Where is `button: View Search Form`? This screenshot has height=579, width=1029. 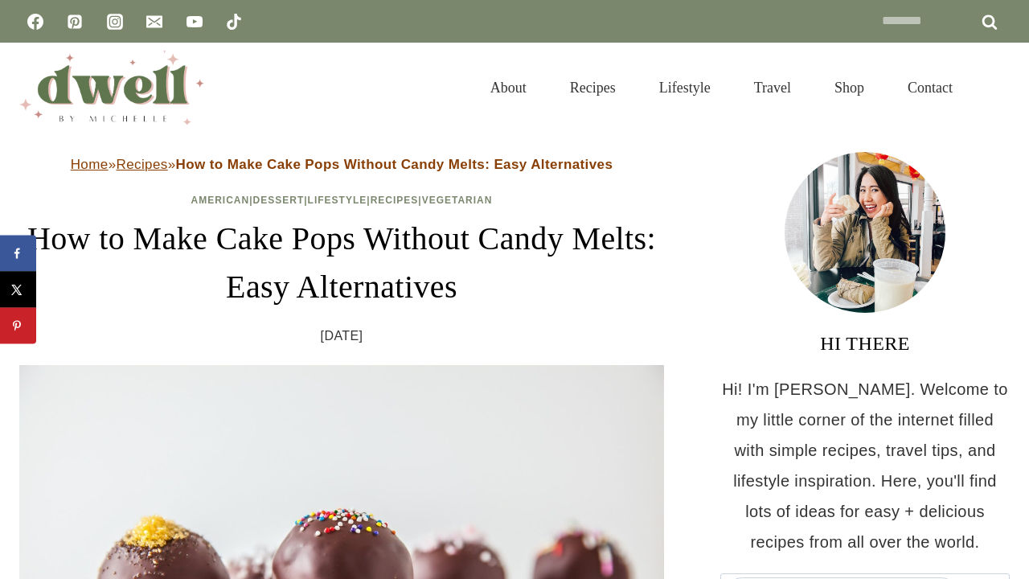 button: View Search Form is located at coordinates (996, 88).